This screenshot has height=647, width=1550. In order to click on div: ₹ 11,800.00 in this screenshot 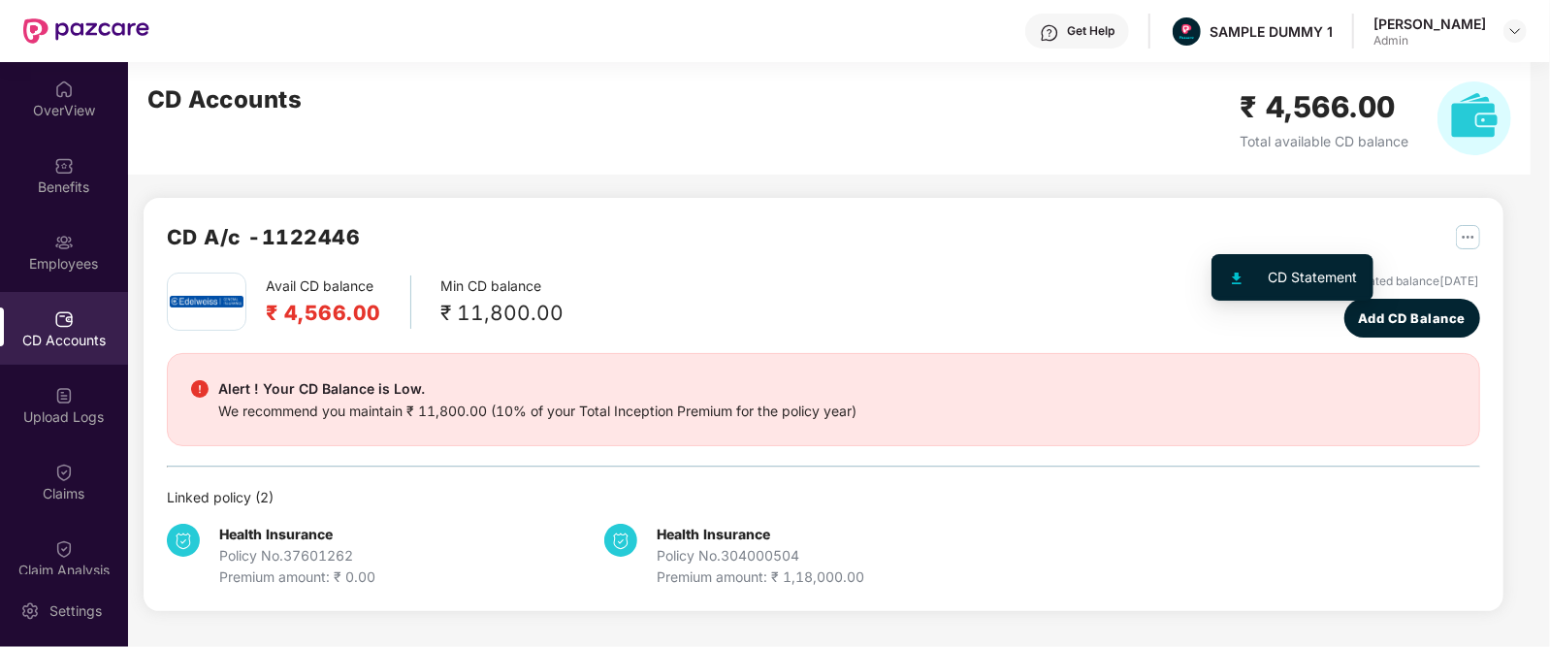, I will do `click(501, 312)`.